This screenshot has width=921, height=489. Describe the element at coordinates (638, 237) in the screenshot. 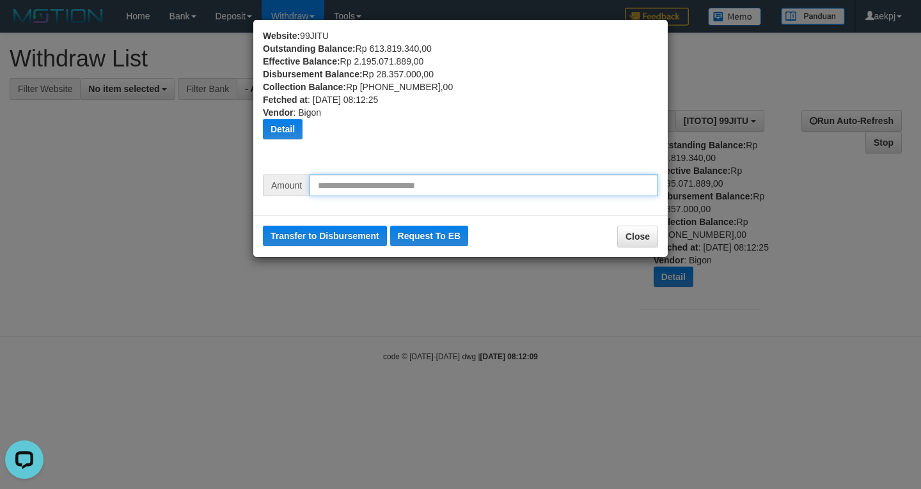

I see `button: Close` at that location.